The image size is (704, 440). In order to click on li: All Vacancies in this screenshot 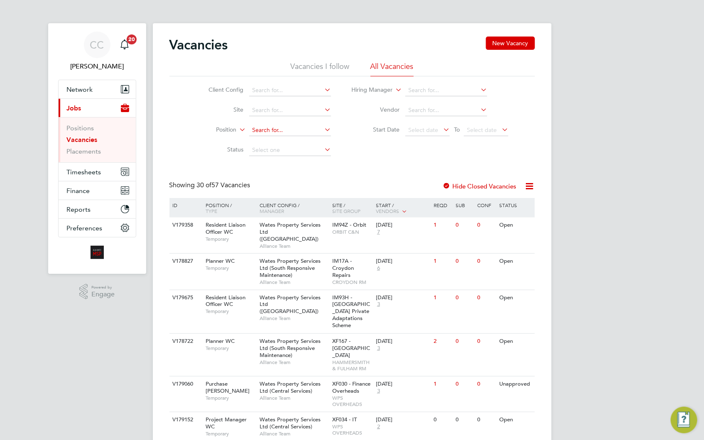, I will do `click(392, 69)`.